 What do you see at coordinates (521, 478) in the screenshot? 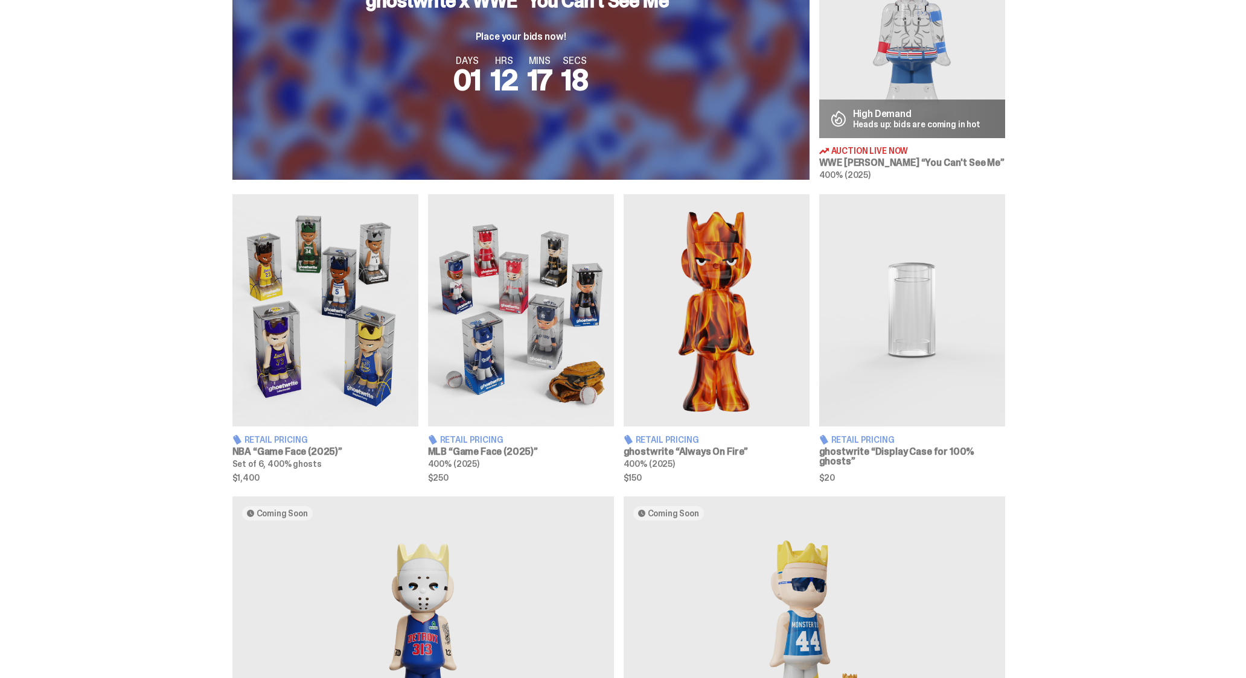
I see `span: $250` at bounding box center [521, 478].